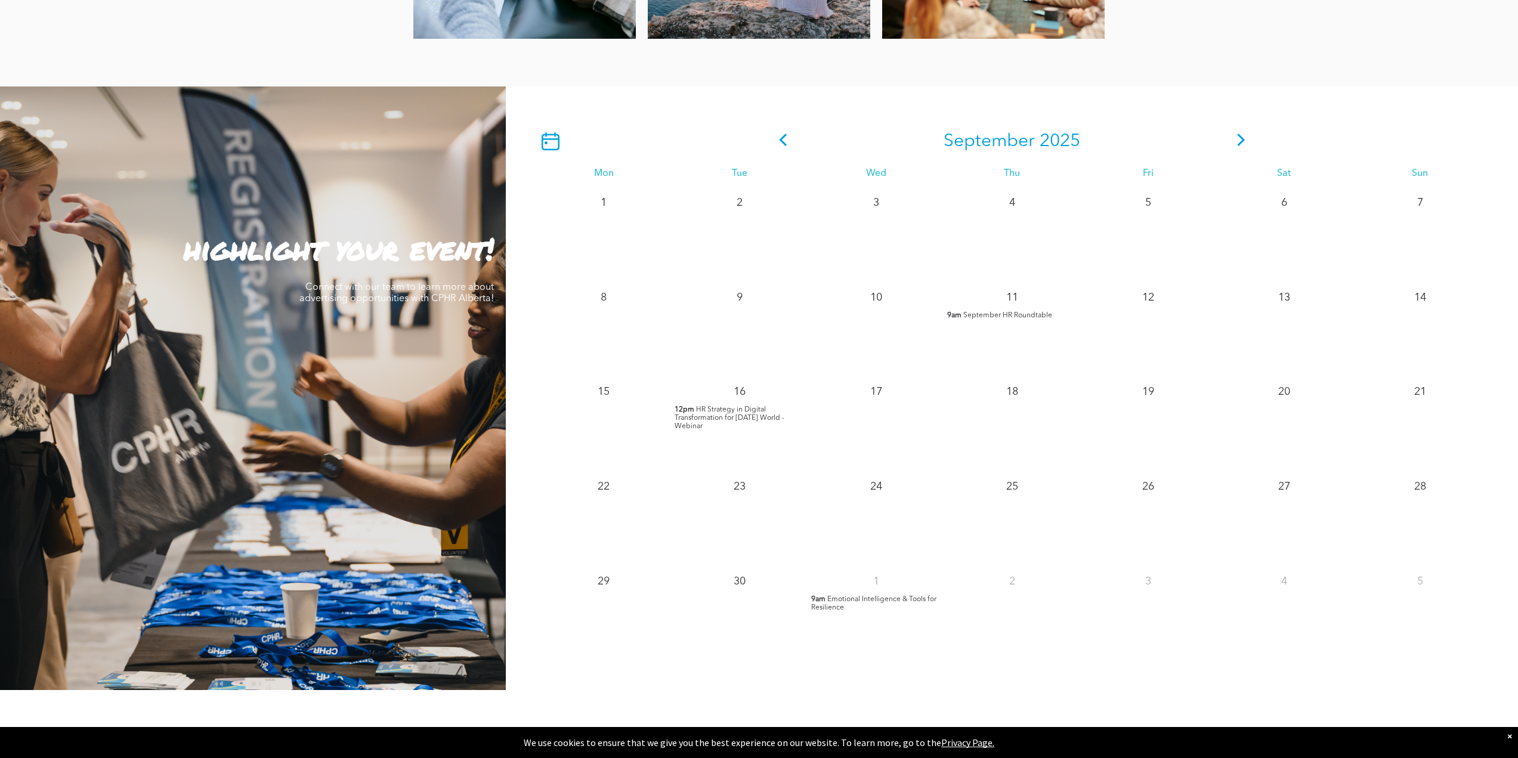 This screenshot has width=1518, height=758. What do you see at coordinates (740, 392) in the screenshot?
I see `p: 16` at bounding box center [740, 392].